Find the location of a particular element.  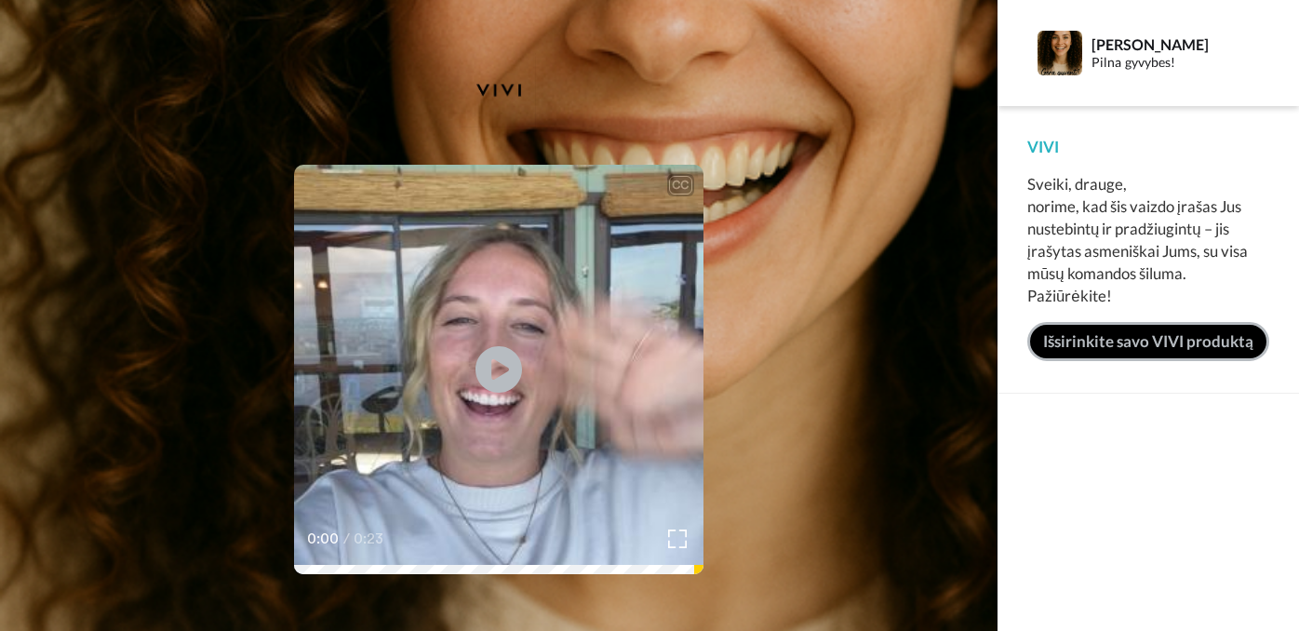

img: 82ca03c0-ae48-4968-b5c3-f088d9de5c8a is located at coordinates (499, 90).